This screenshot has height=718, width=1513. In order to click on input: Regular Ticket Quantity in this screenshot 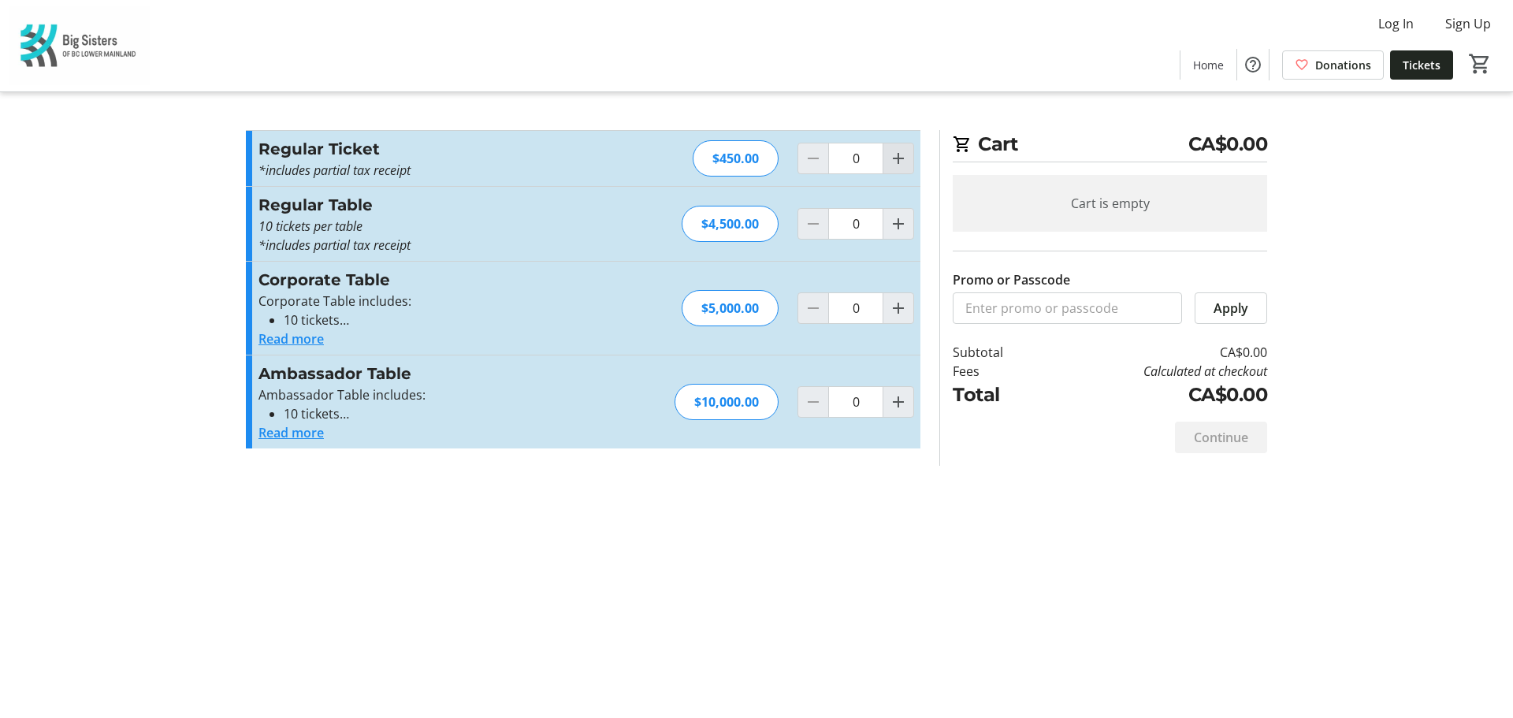, I will do `click(856, 158)`.